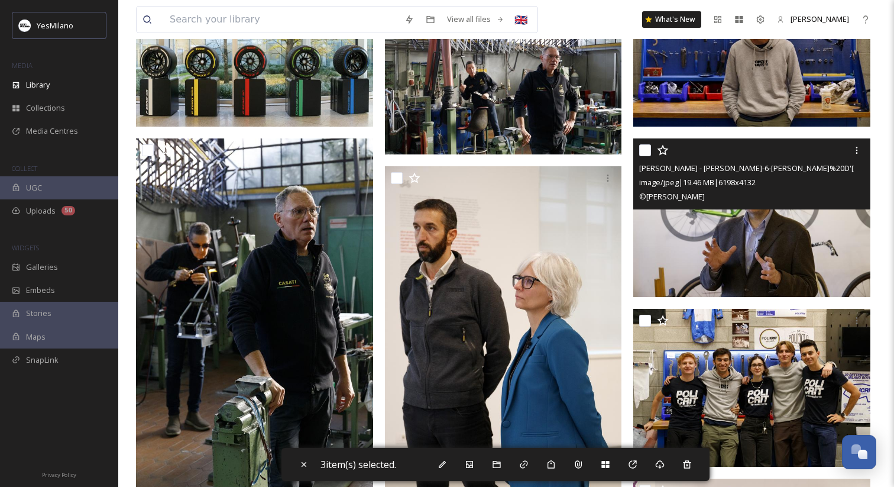  Describe the element at coordinates (42, 360) in the screenshot. I see `span: SnapLink` at that location.